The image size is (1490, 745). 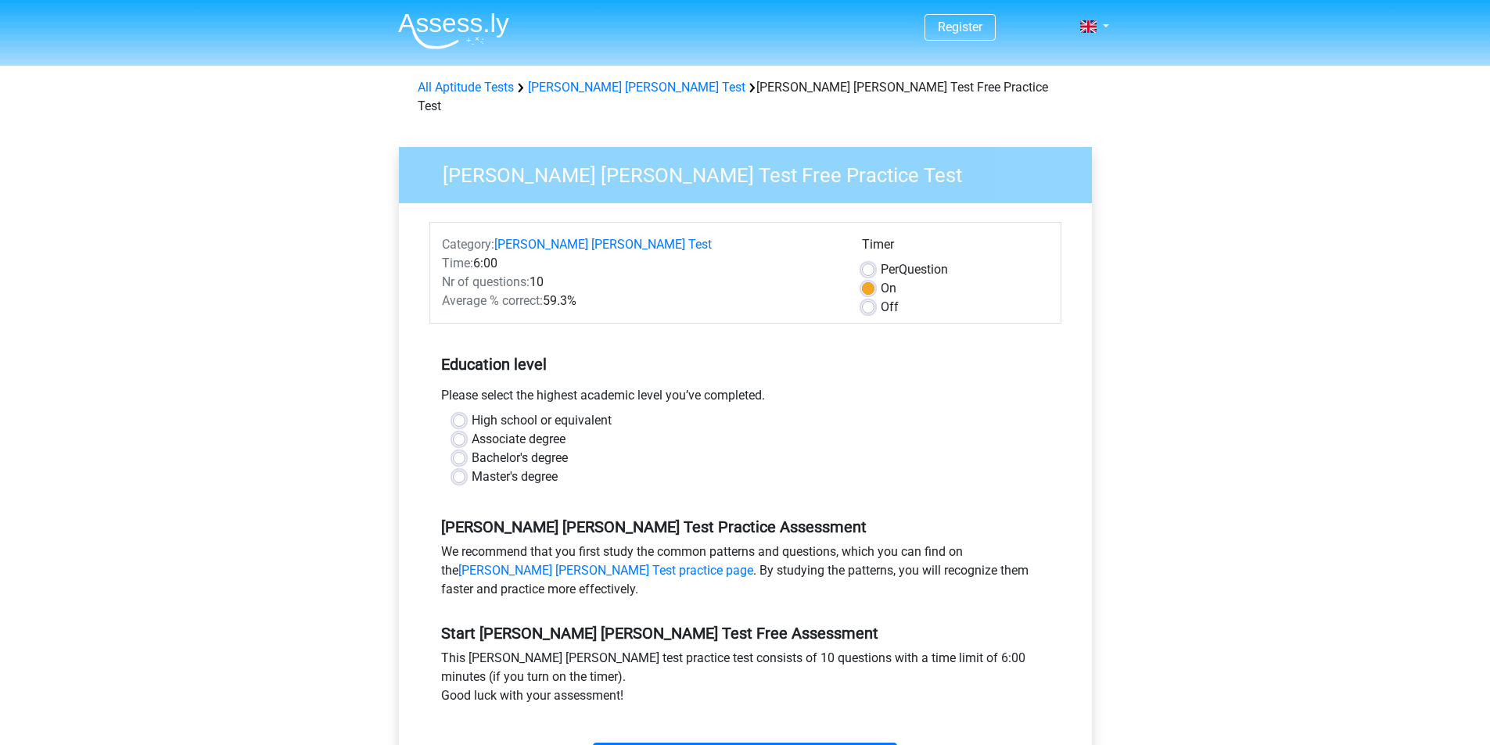 I want to click on div: 6:00, so click(x=640, y=264).